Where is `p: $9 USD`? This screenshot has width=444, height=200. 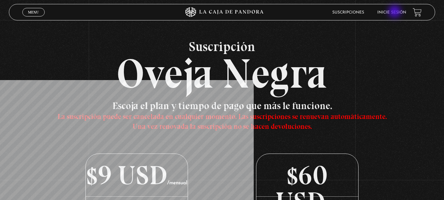 p: $9 USD is located at coordinates (136, 175).